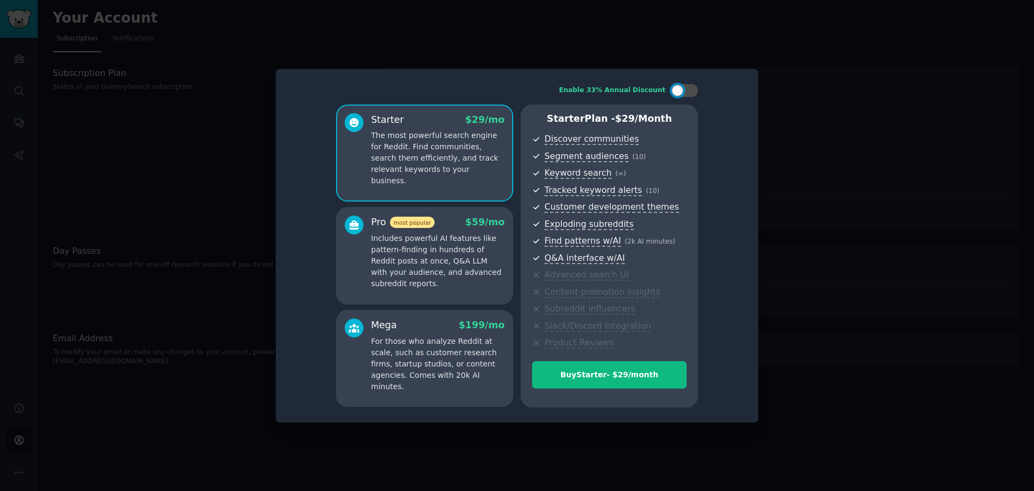  What do you see at coordinates (485, 222) in the screenshot?
I see `span: $ 59 /mo` at bounding box center [485, 222].